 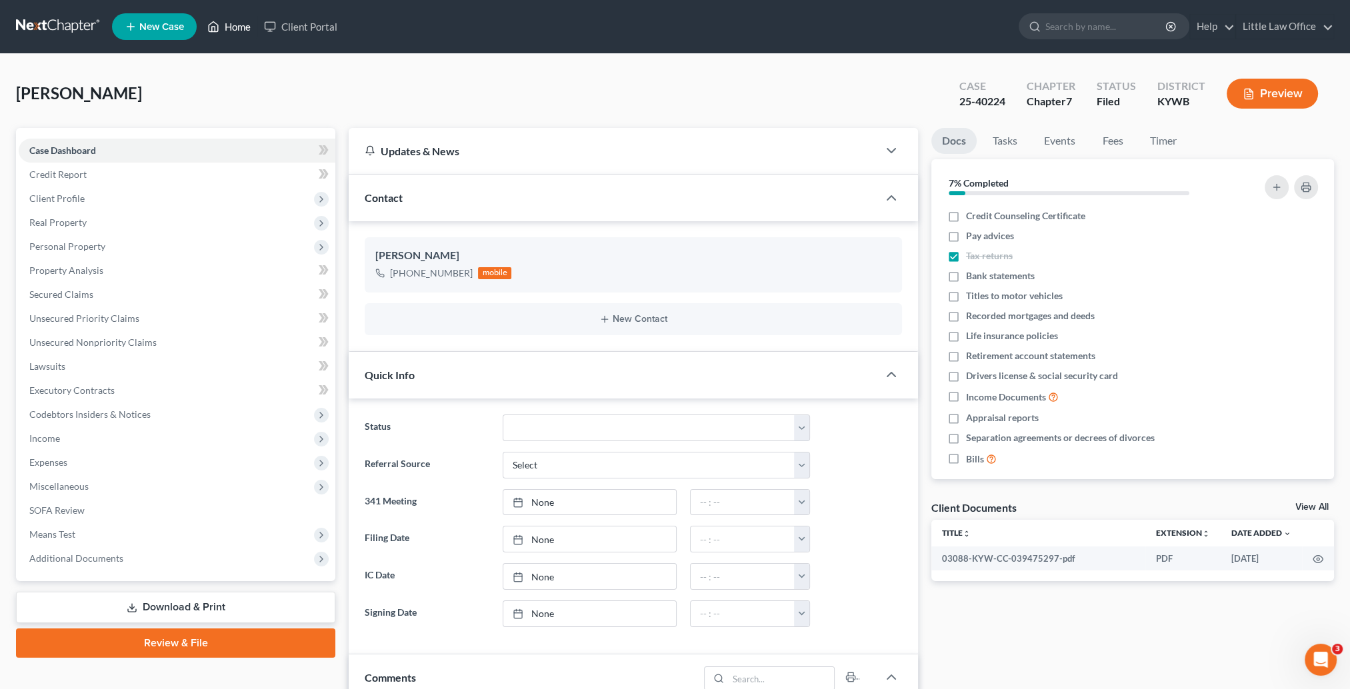 What do you see at coordinates (301, 27) in the screenshot?
I see `a: Client Portal` at bounding box center [301, 27].